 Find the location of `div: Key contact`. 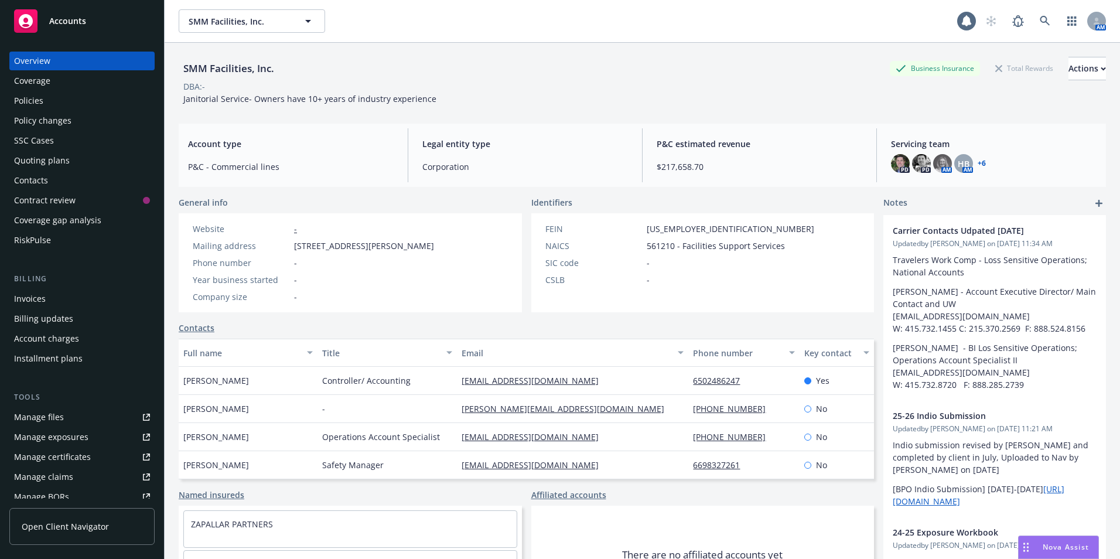

div: Key contact is located at coordinates (830, 353).